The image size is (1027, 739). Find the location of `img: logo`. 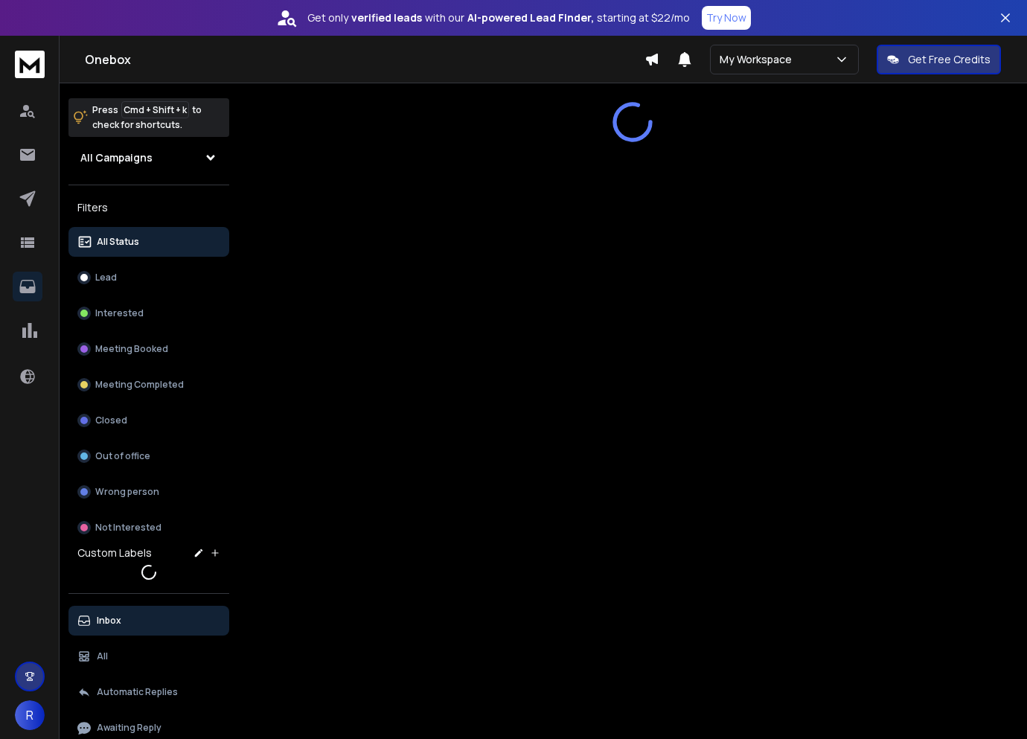

img: logo is located at coordinates (30, 64).